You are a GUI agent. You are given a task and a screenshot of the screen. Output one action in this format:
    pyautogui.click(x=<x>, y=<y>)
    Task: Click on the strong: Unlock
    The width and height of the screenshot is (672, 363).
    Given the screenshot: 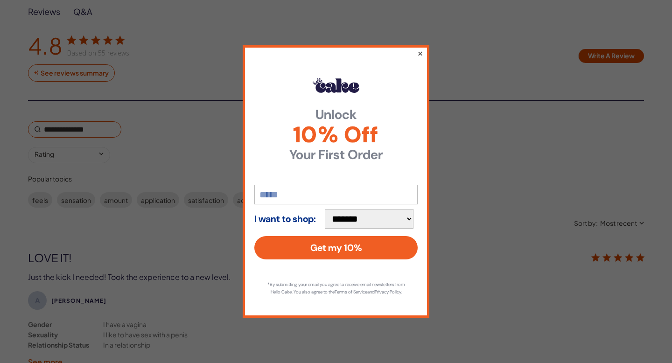 What is the action you would take?
    pyautogui.click(x=336, y=115)
    